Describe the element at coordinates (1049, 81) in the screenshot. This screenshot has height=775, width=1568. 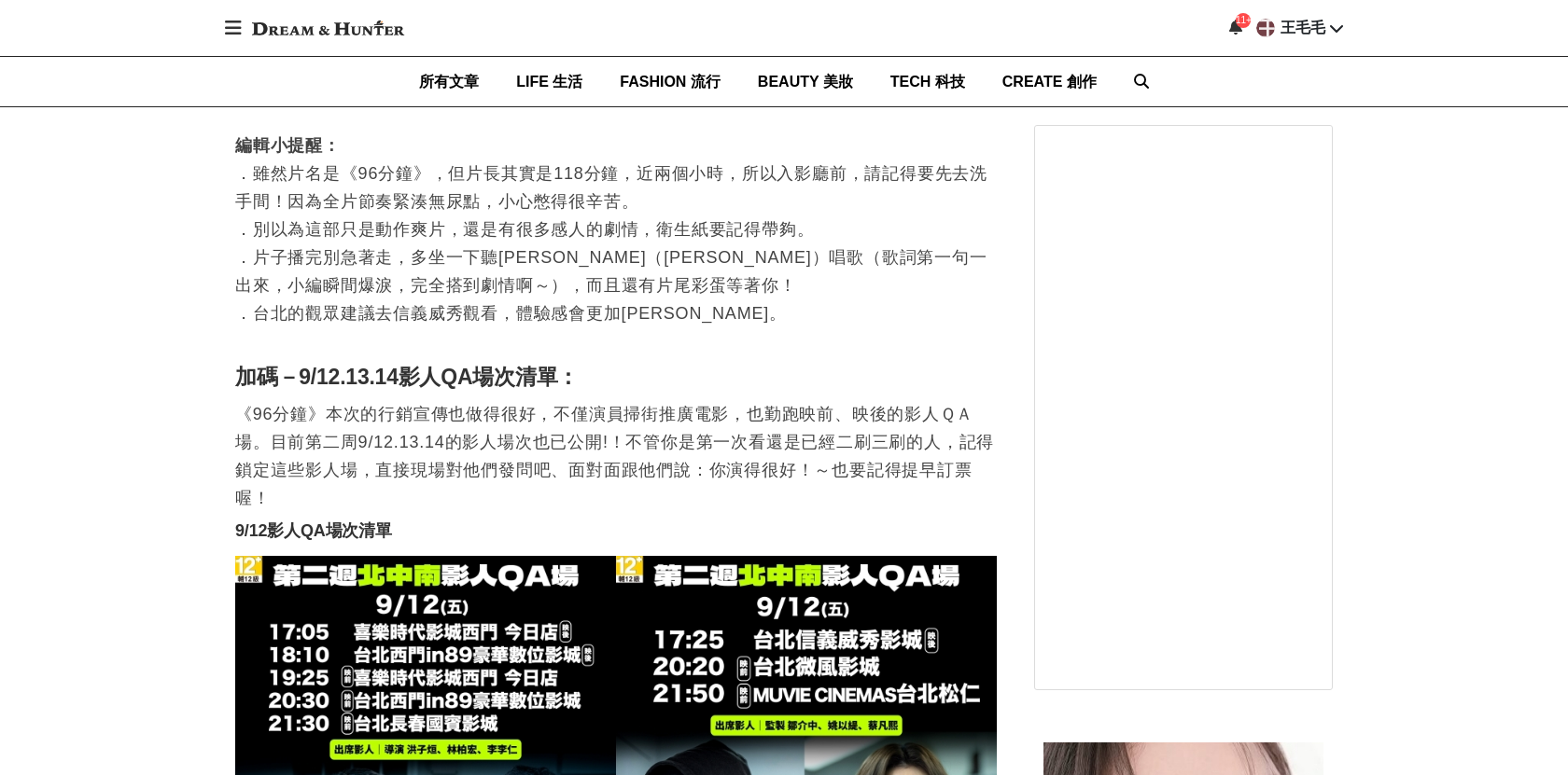
I see `a: CREATE 創作` at that location.